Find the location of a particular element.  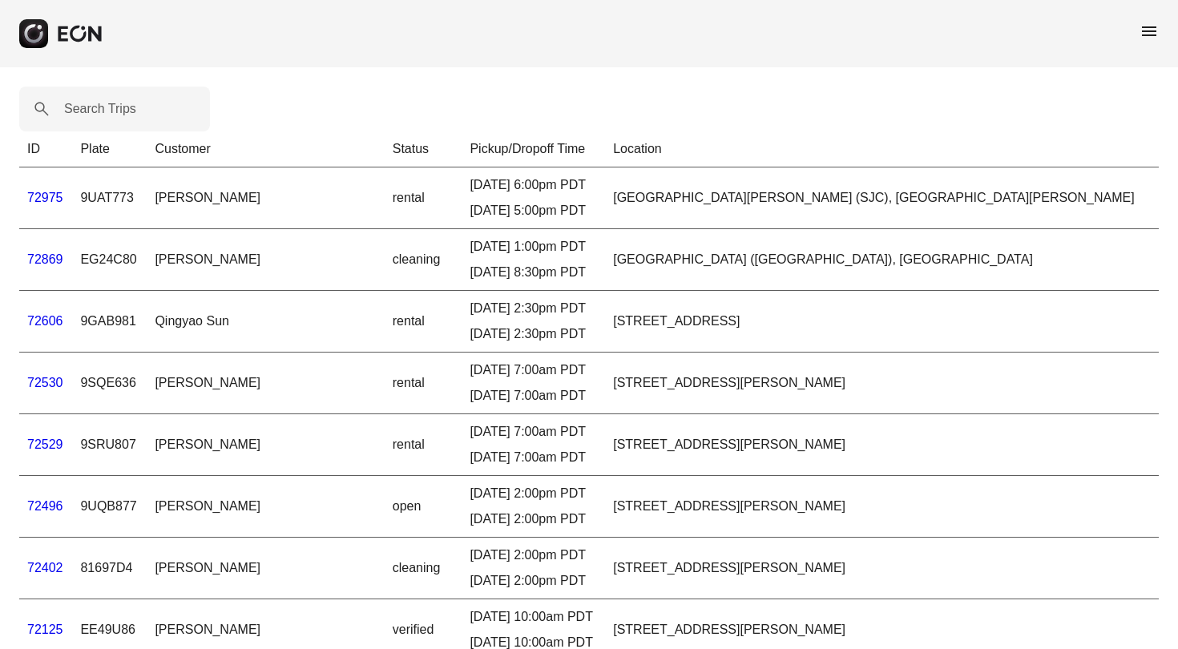

td: open is located at coordinates (423, 506).